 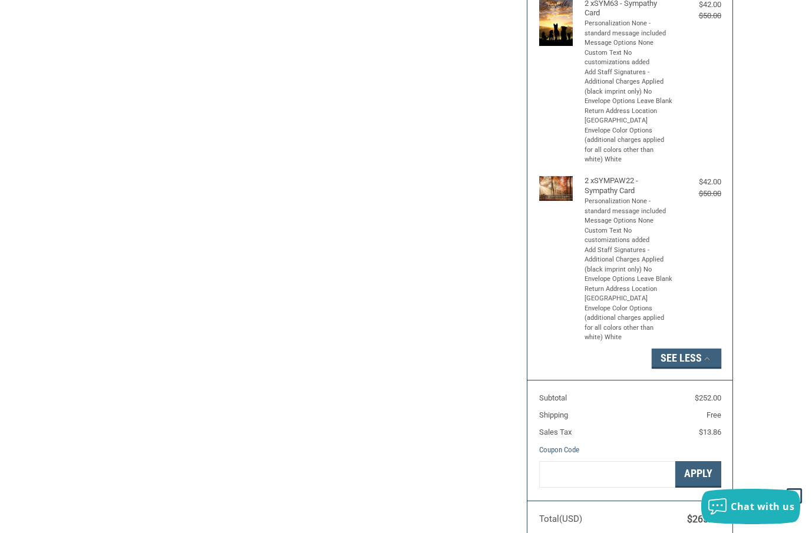 I want to click on span: Subtotal, so click(x=553, y=398).